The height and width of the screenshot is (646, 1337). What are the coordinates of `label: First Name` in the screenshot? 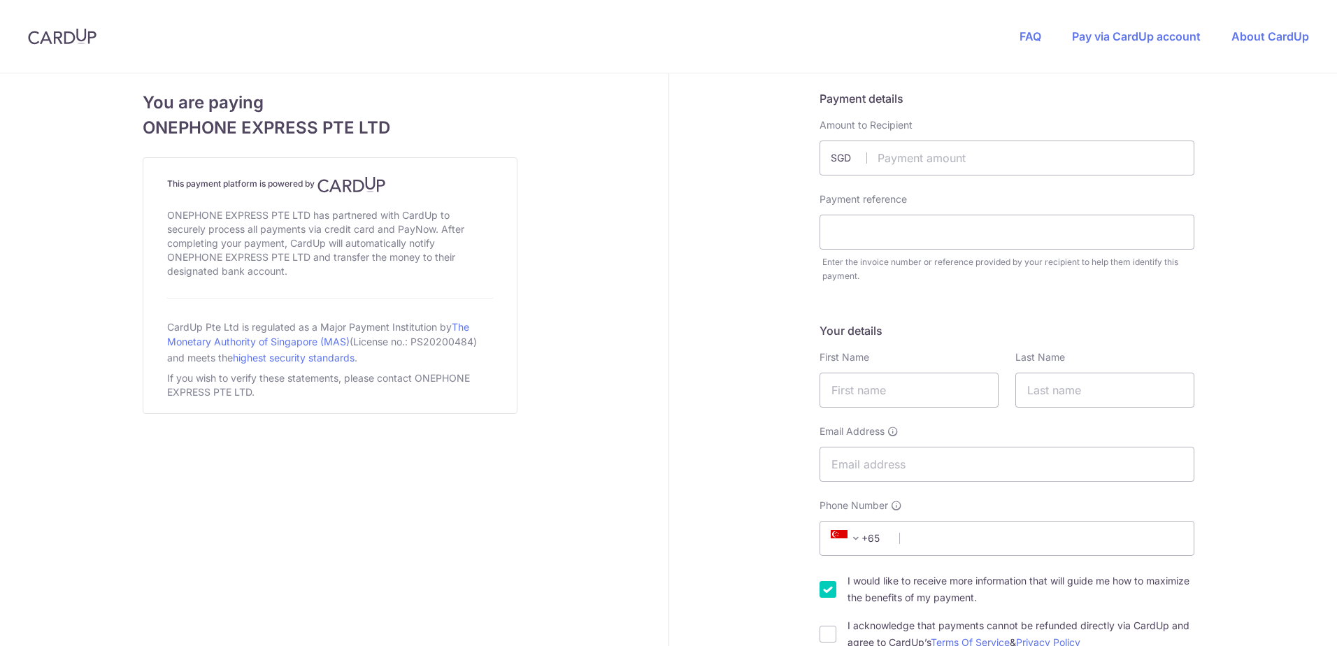 It's located at (844, 357).